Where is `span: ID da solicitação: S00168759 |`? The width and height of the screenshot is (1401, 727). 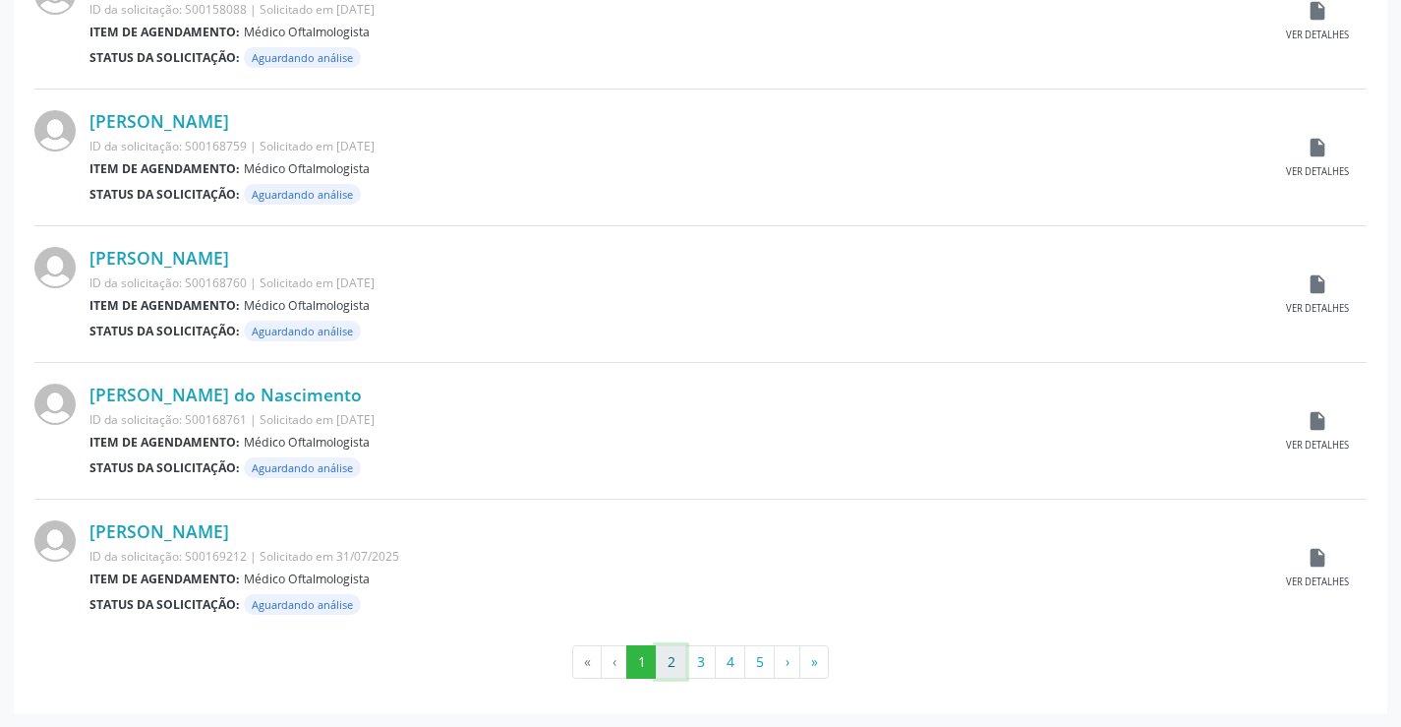 span: ID da solicitação: S00168759 | is located at coordinates (173, 146).